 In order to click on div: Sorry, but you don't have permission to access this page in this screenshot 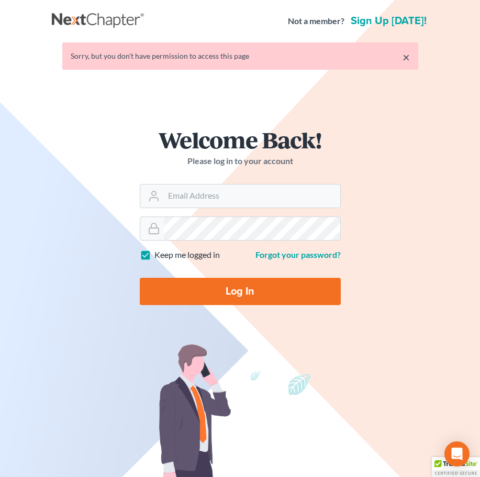, I will do `click(240, 56)`.